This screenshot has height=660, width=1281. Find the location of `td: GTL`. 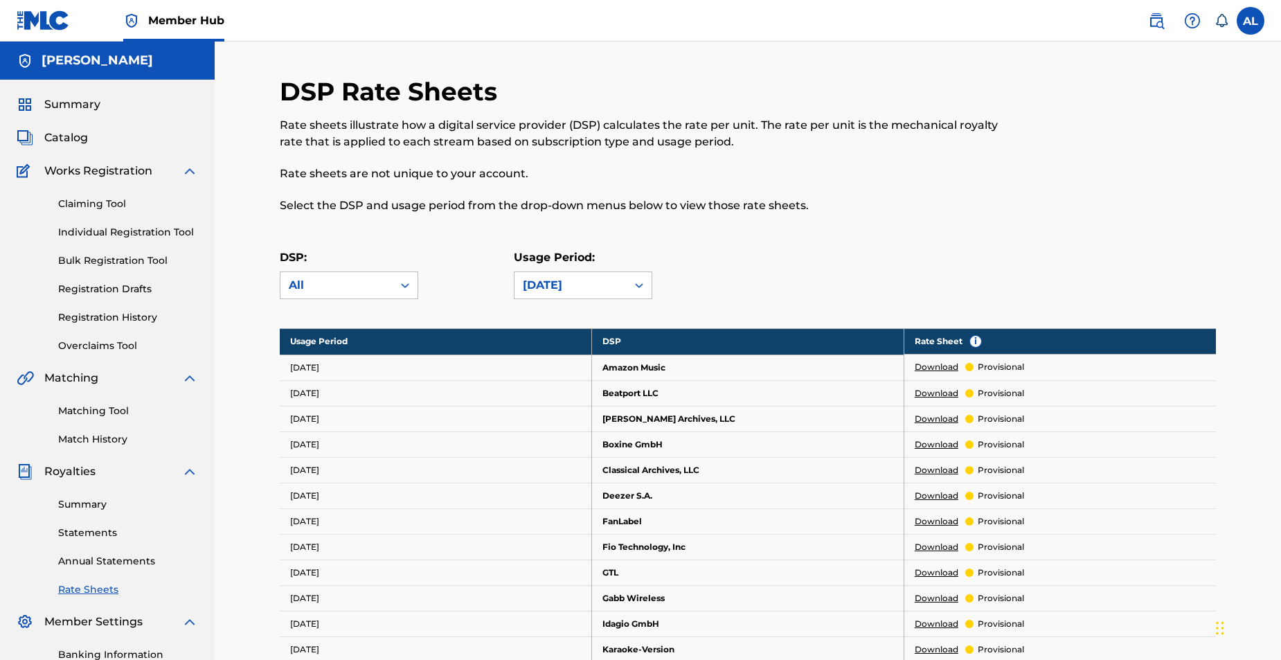

td: GTL is located at coordinates (748, 572).